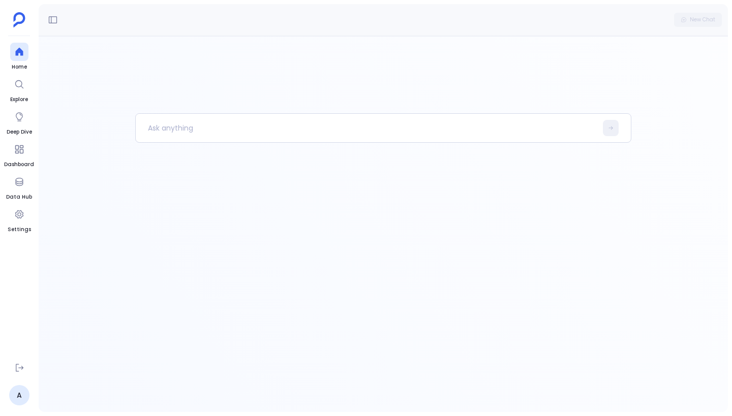  What do you see at coordinates (19, 187) in the screenshot?
I see `a: Data Hub` at bounding box center [19, 187].